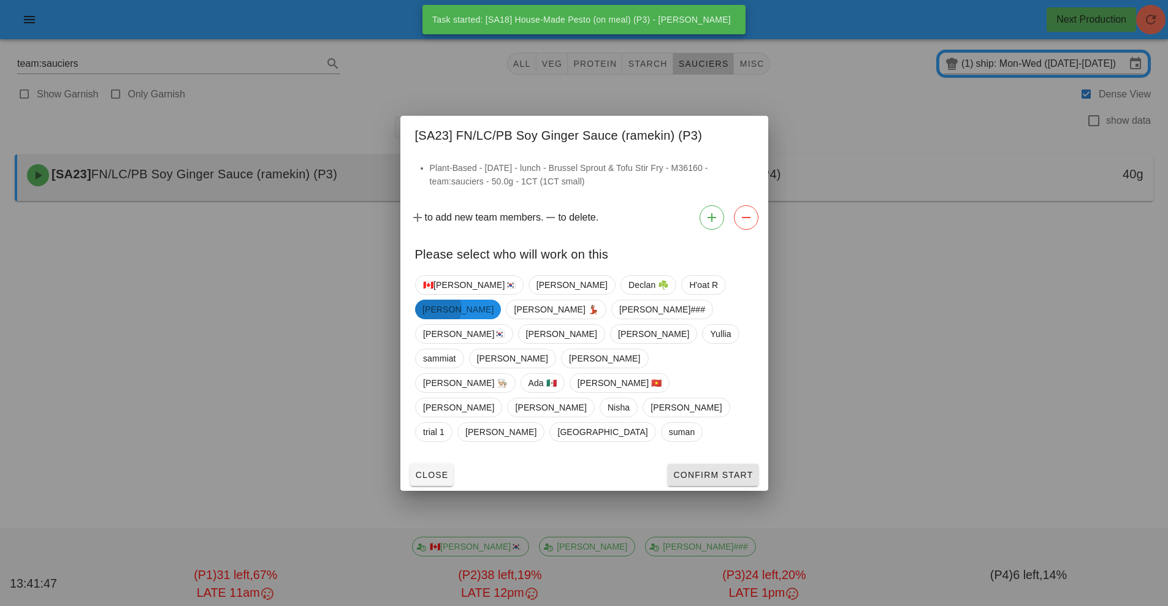 This screenshot has width=1168, height=606. What do you see at coordinates (584, 218) in the screenshot?
I see `div: to add new team members. to delete.` at bounding box center [584, 218].